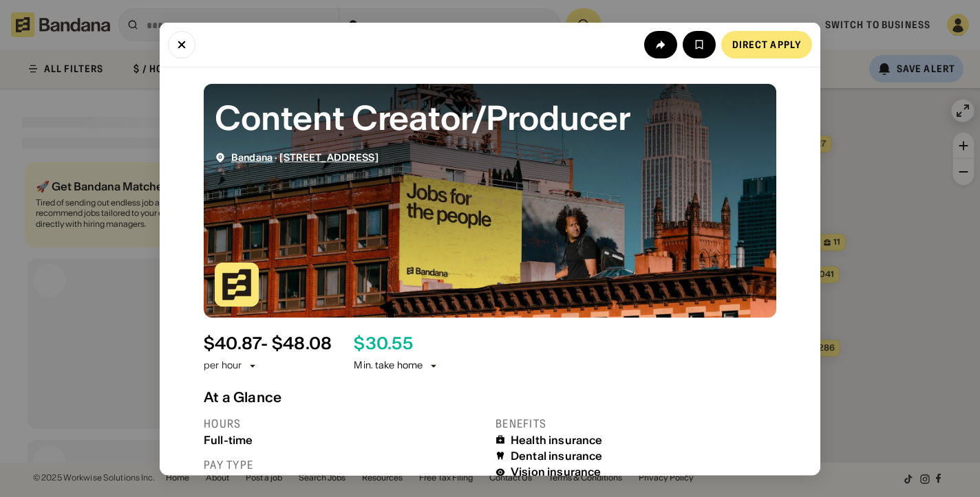 Image resolution: width=980 pixels, height=497 pixels. Describe the element at coordinates (344, 440) in the screenshot. I see `div: Full-time` at that location.